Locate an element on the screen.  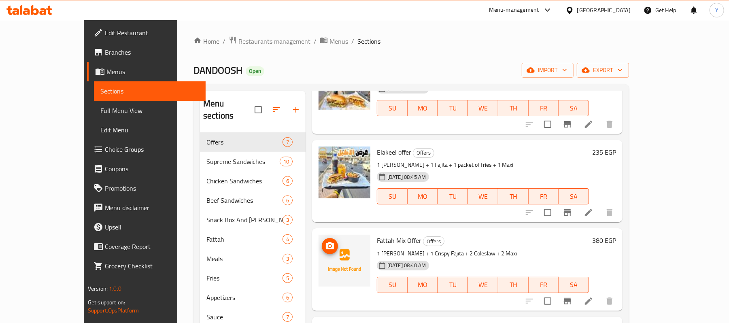
span: Fattah Mix Offer is located at coordinates (399, 240).